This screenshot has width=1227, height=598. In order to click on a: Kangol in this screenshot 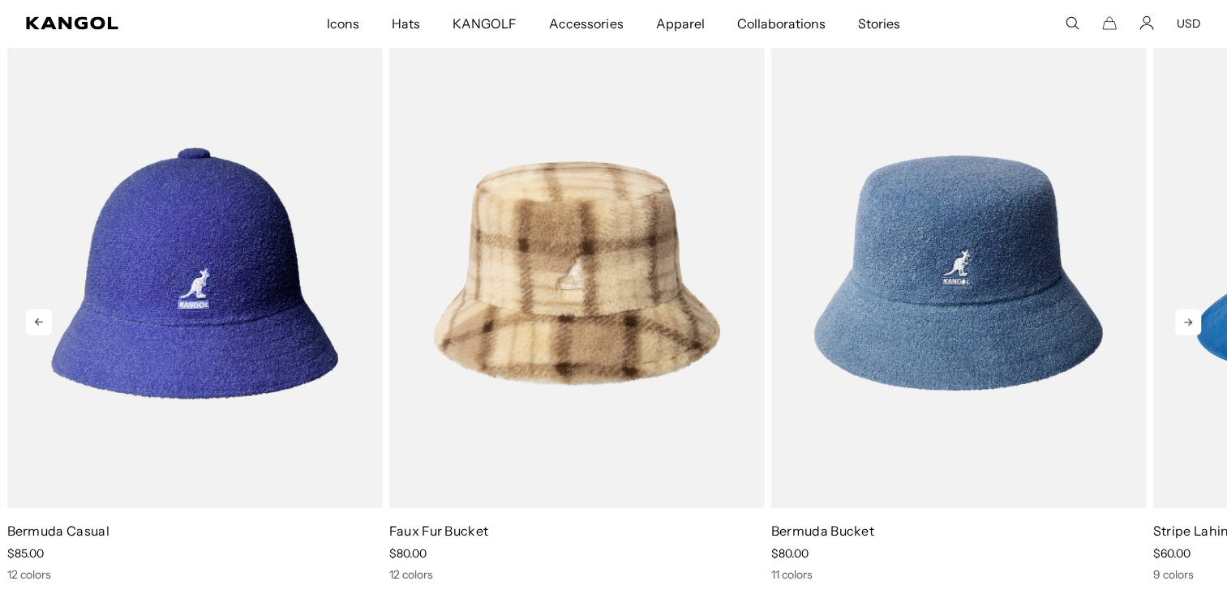, I will do `click(121, 24)`.